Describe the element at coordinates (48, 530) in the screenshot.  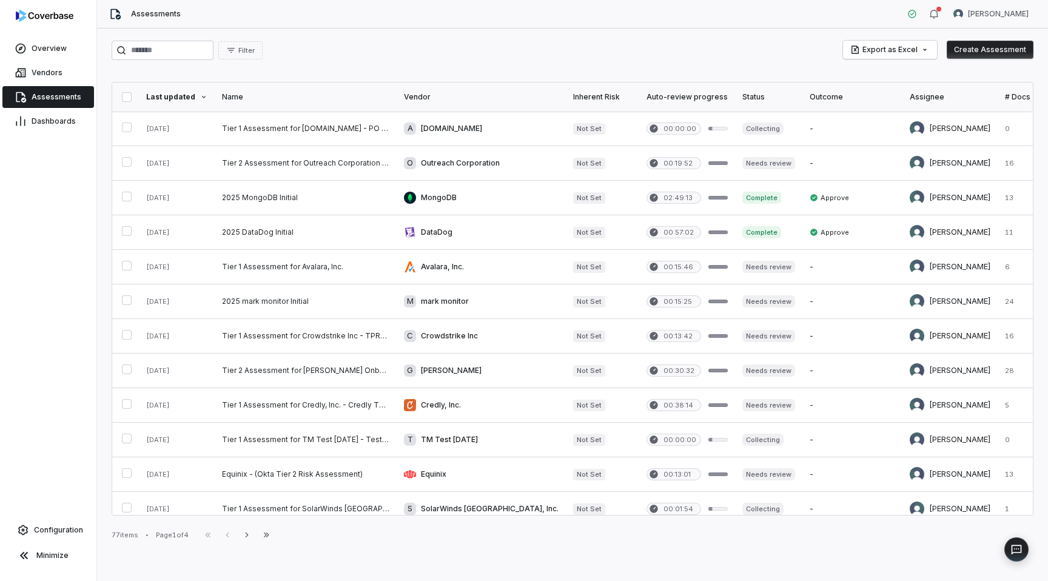
I see `a: Configuration` at that location.